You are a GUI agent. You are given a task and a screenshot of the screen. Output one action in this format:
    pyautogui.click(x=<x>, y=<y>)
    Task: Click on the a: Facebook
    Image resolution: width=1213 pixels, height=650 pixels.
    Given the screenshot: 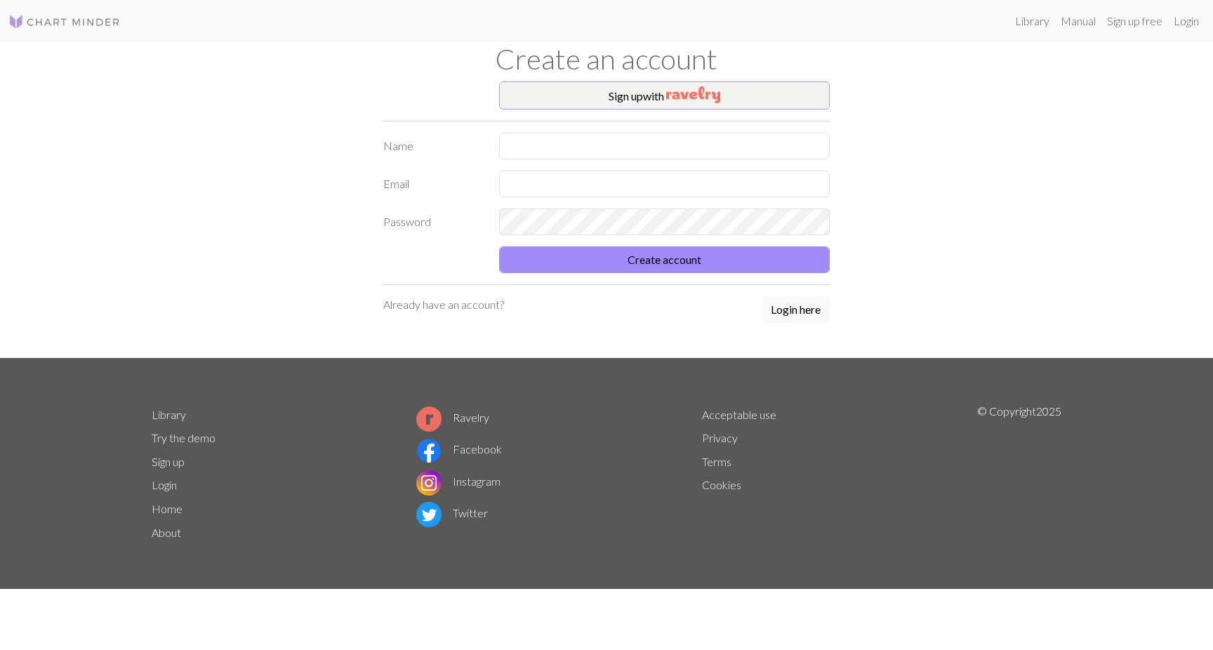 What is the action you would take?
    pyautogui.click(x=459, y=448)
    